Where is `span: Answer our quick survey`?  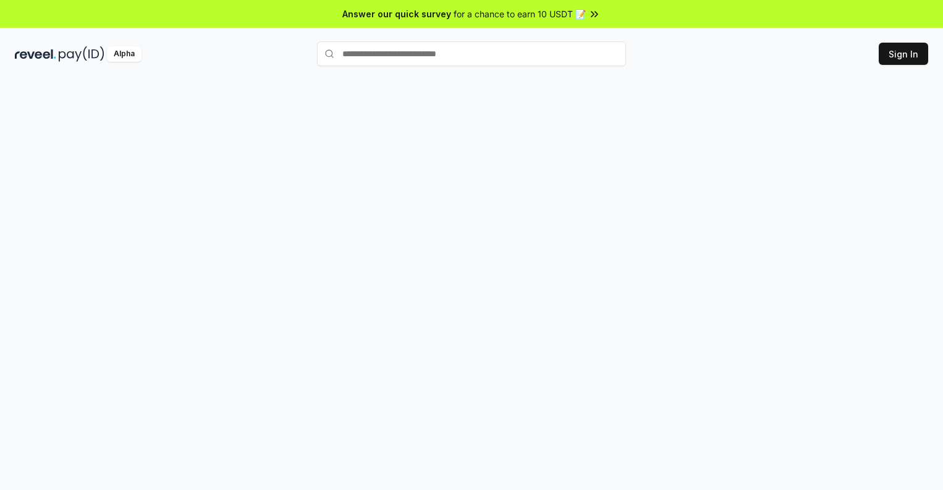 span: Answer our quick survey is located at coordinates (397, 14).